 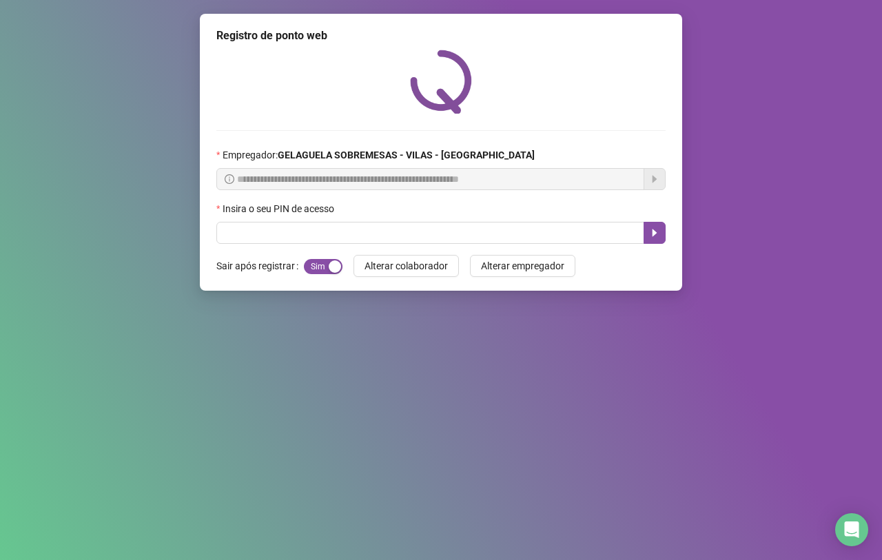 What do you see at coordinates (441, 36) in the screenshot?
I see `div: Registro de ponto web` at bounding box center [441, 36].